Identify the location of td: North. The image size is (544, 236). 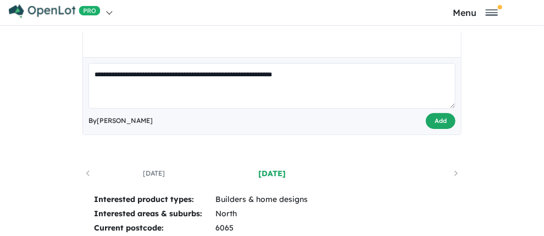
(276, 214).